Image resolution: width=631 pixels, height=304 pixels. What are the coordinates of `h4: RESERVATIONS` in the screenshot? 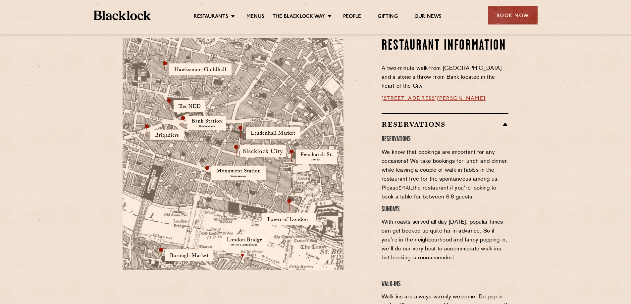 It's located at (445, 139).